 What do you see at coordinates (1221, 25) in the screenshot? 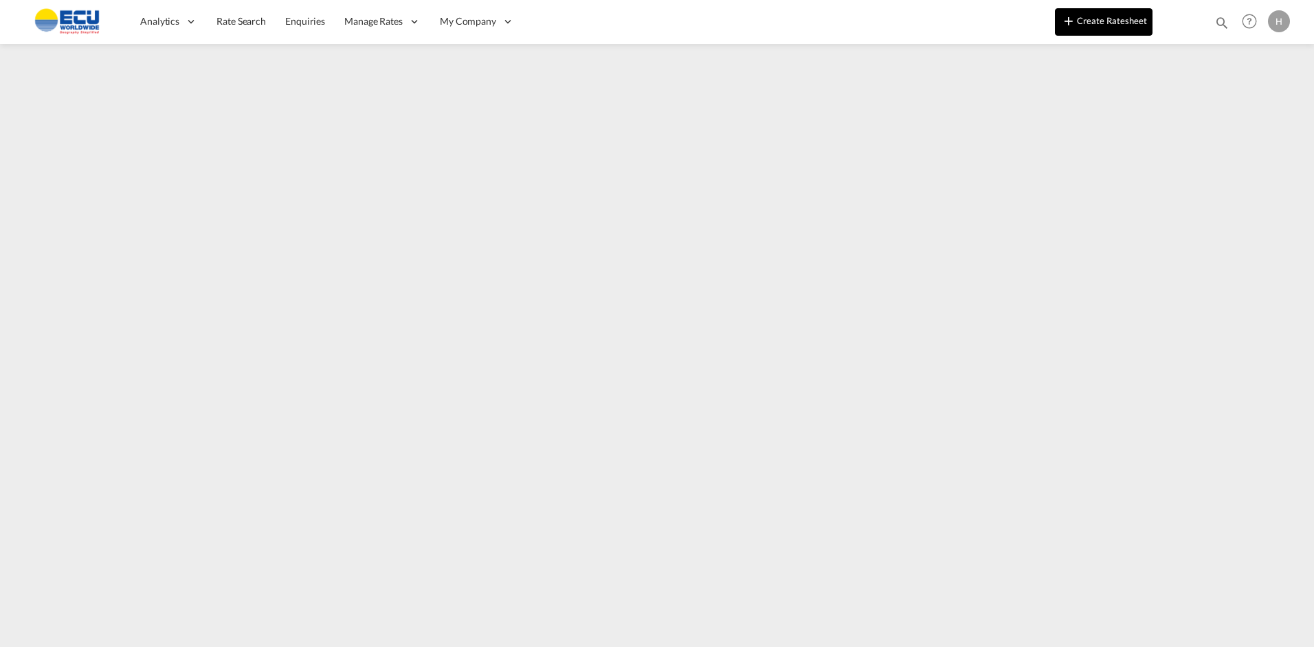
I see `div: icon-magnify` at bounding box center [1221, 25].